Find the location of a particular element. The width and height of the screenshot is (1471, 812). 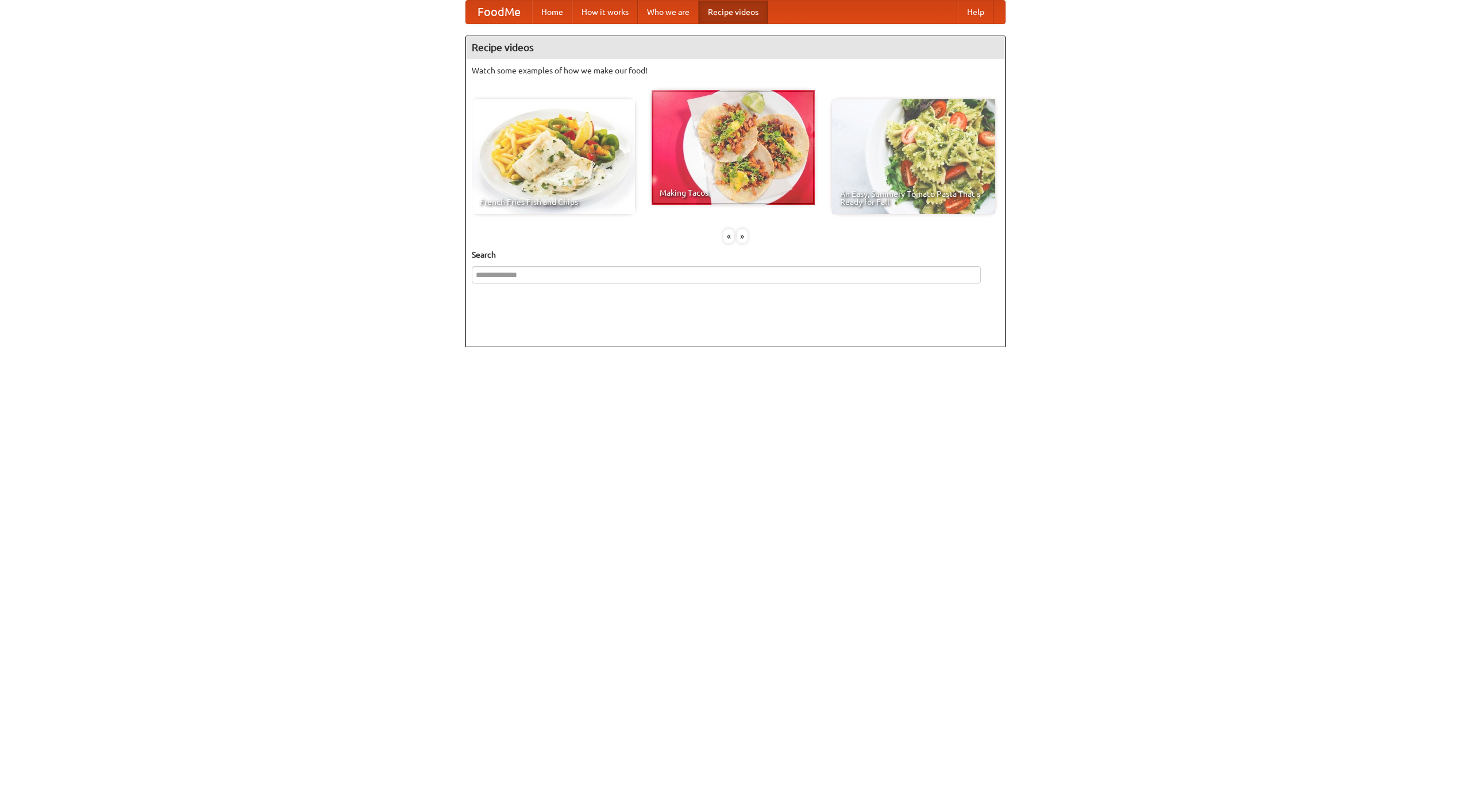

a: French Fries Fish and Chips is located at coordinates (553, 157).